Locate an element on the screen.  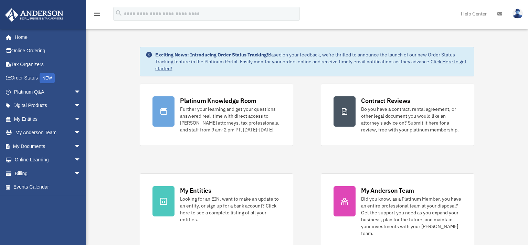
div: Did you know, as a Platinum Member, you have an entire professional team at your disposal? Get th... is located at coordinates (411, 216).